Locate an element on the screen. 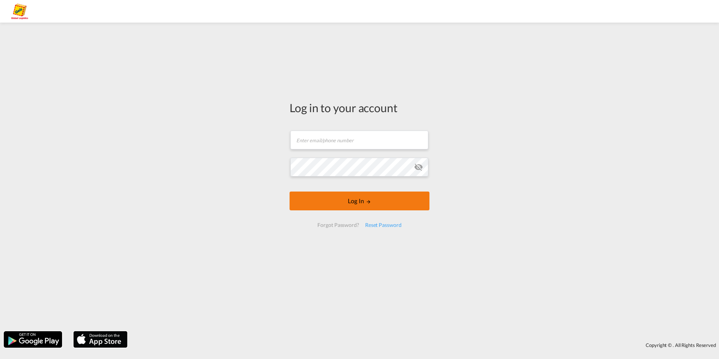 The height and width of the screenshot is (359, 719). div: Log in to your account is located at coordinates (360, 108).